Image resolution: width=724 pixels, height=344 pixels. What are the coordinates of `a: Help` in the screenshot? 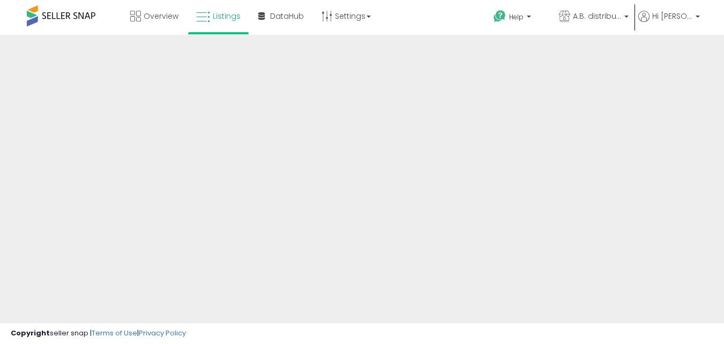 It's located at (517, 18).